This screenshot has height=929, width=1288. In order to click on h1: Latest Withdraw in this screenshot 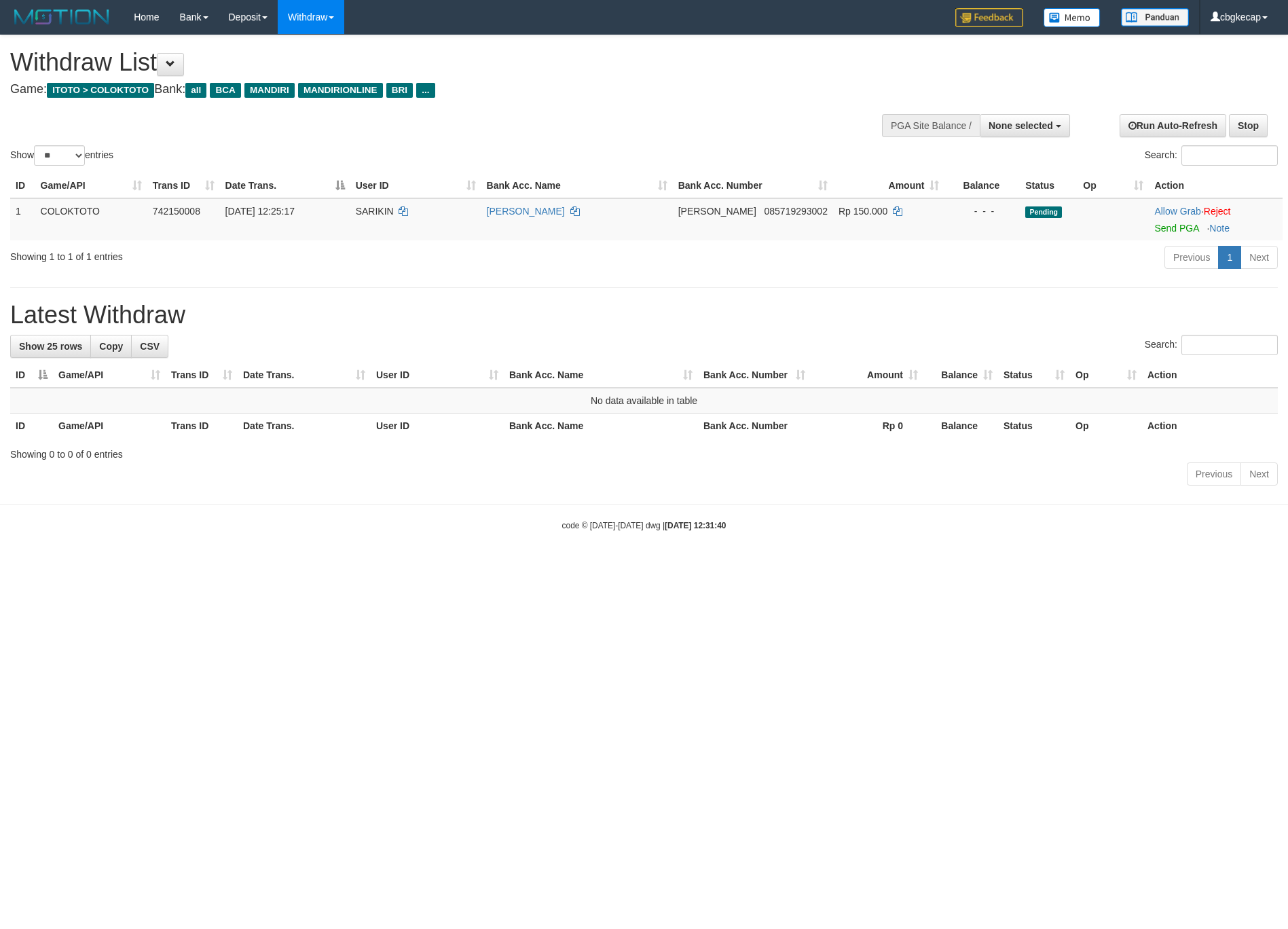, I will do `click(644, 315)`.